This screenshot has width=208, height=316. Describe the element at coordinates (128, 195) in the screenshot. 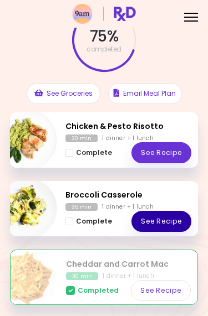

I see `h2: Broccoli Casserole` at that location.